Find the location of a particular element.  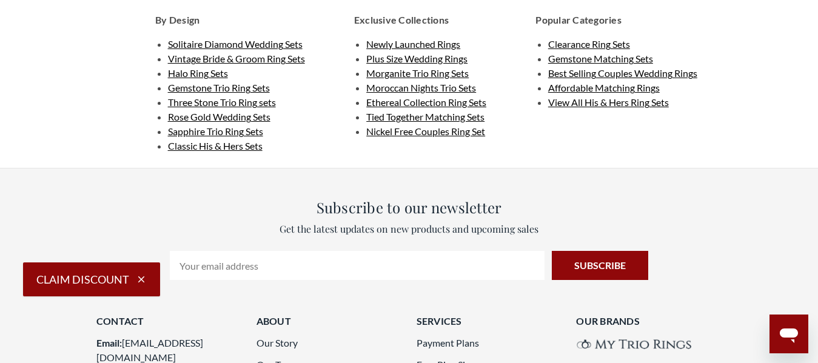

strong: Email: is located at coordinates (109, 343).